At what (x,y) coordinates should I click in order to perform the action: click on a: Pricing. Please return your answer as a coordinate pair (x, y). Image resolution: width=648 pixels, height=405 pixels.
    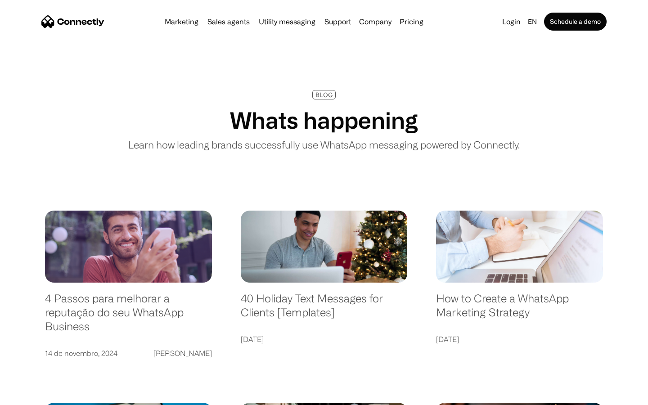
    Looking at the image, I should click on (411, 22).